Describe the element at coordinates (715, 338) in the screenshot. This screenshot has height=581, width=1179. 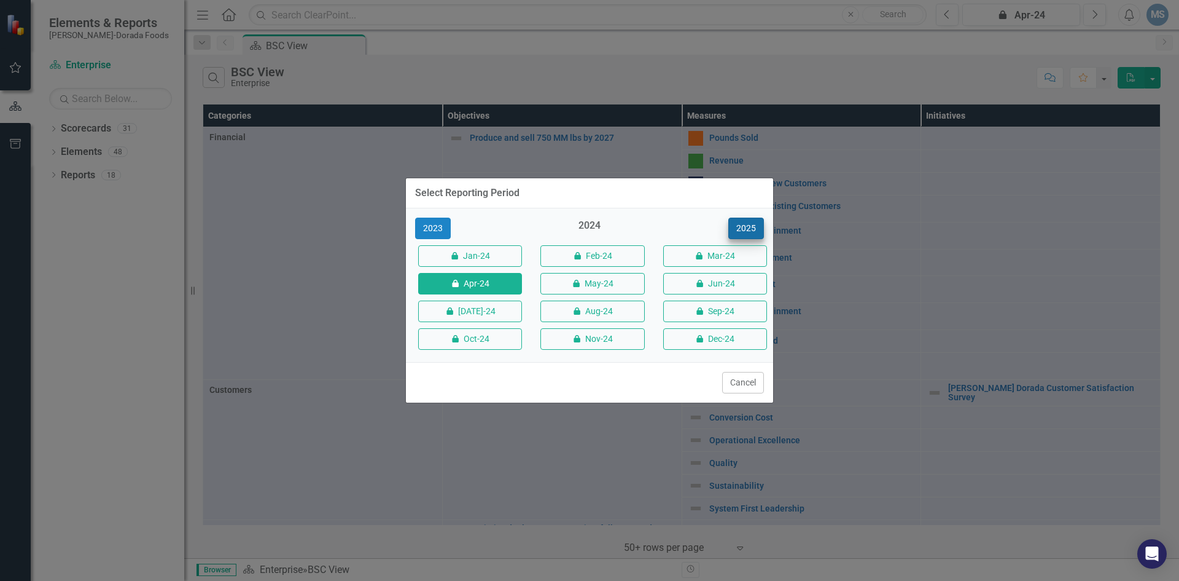
I see `button: Dec-24` at that location.